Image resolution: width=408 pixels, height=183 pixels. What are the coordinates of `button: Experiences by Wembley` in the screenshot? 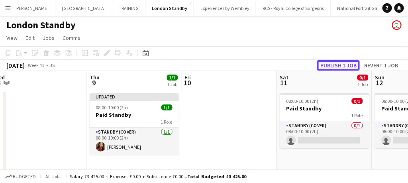 It's located at (225, 8).